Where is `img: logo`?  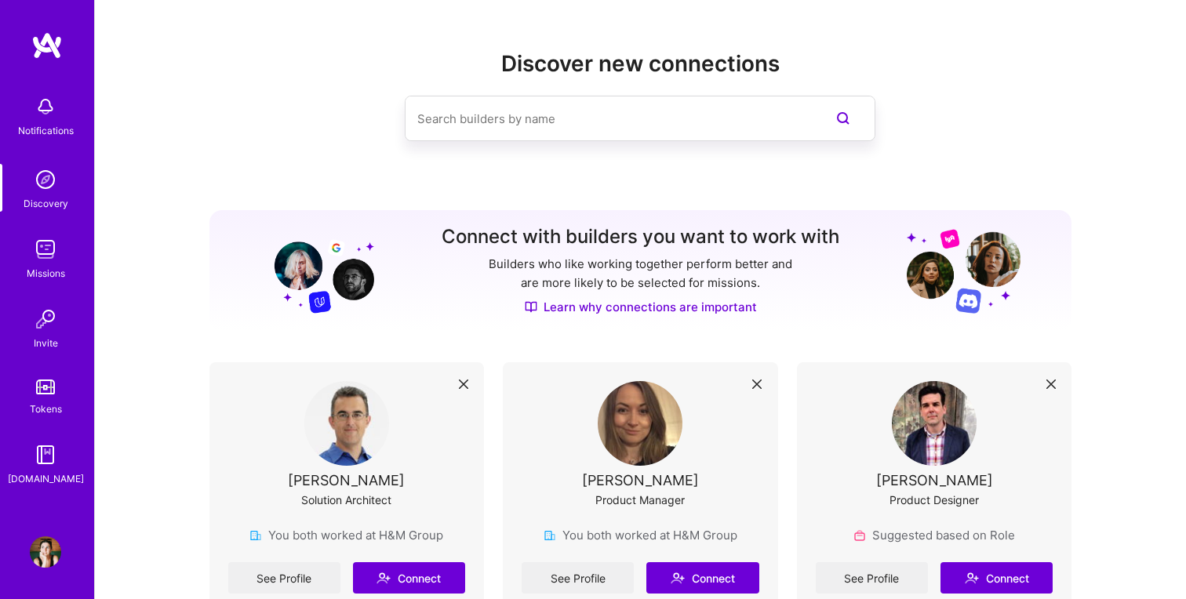 img: logo is located at coordinates (47, 45).